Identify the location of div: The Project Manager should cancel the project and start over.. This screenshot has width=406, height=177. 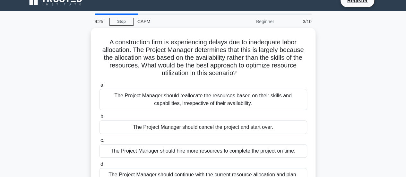
(203, 127).